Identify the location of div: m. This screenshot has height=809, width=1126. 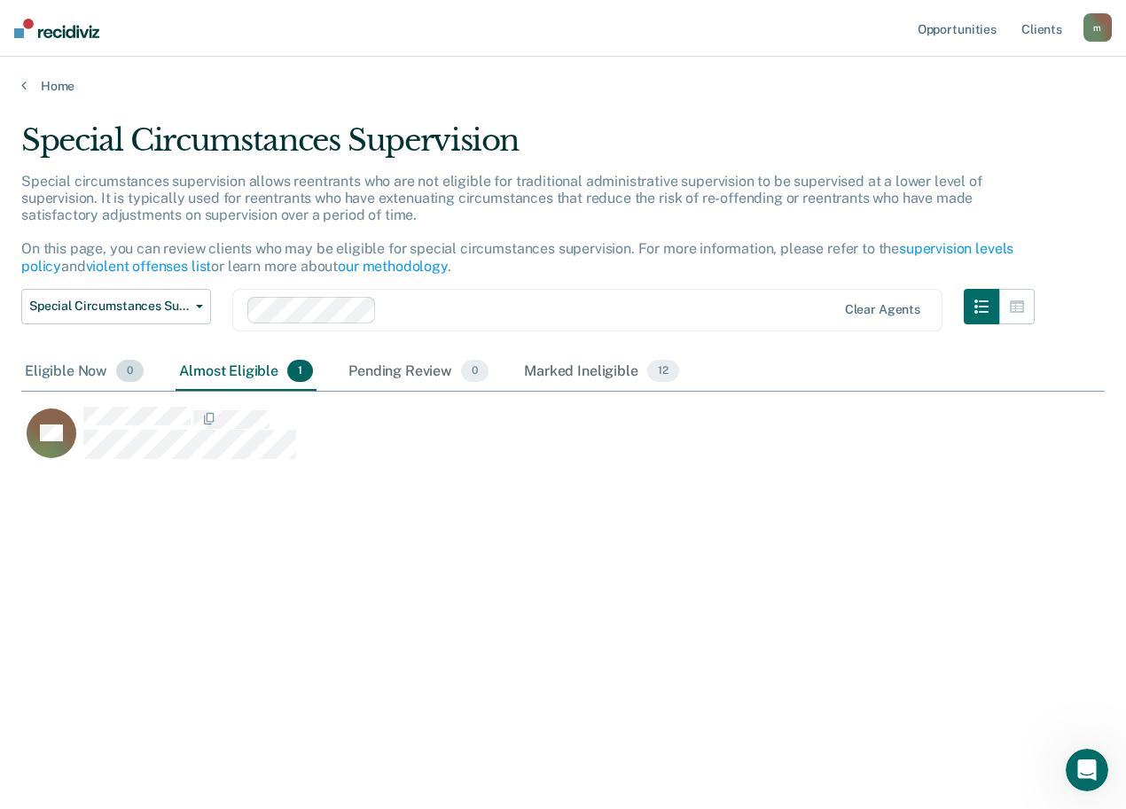
(1097, 27).